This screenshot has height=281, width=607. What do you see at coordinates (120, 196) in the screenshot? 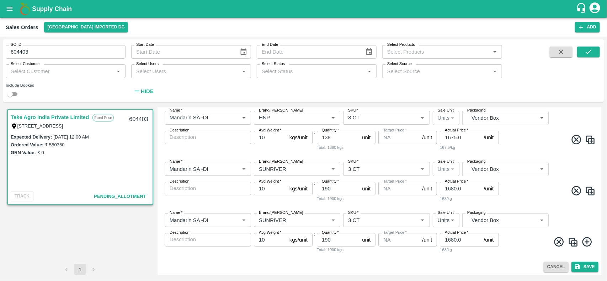
I see `span: Pending_Allotment` at bounding box center [120, 196].